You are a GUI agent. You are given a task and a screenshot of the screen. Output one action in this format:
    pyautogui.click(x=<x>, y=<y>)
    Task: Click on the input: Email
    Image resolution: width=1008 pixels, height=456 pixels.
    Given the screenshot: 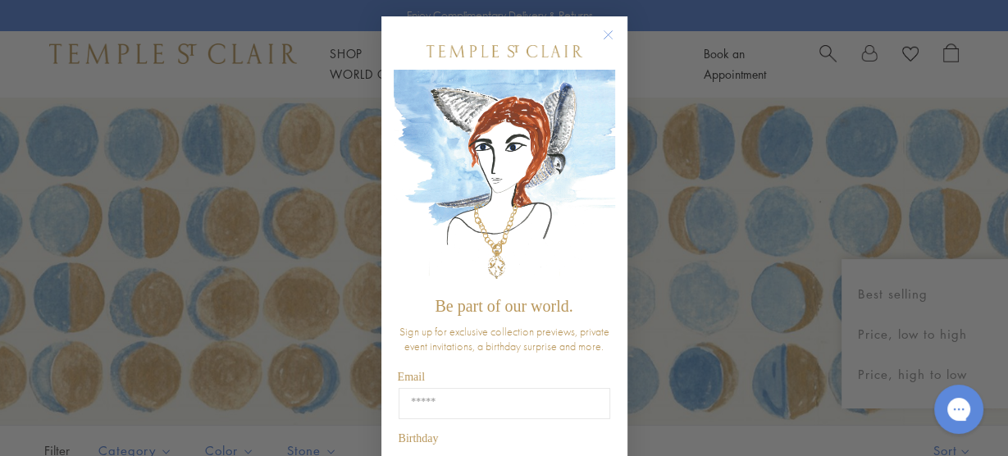 What is the action you would take?
    pyautogui.click(x=504, y=403)
    